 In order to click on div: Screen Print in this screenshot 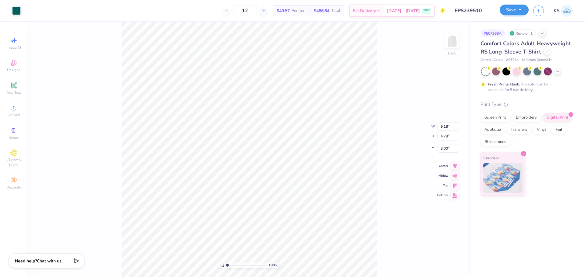, I will do `click(495, 118)`.